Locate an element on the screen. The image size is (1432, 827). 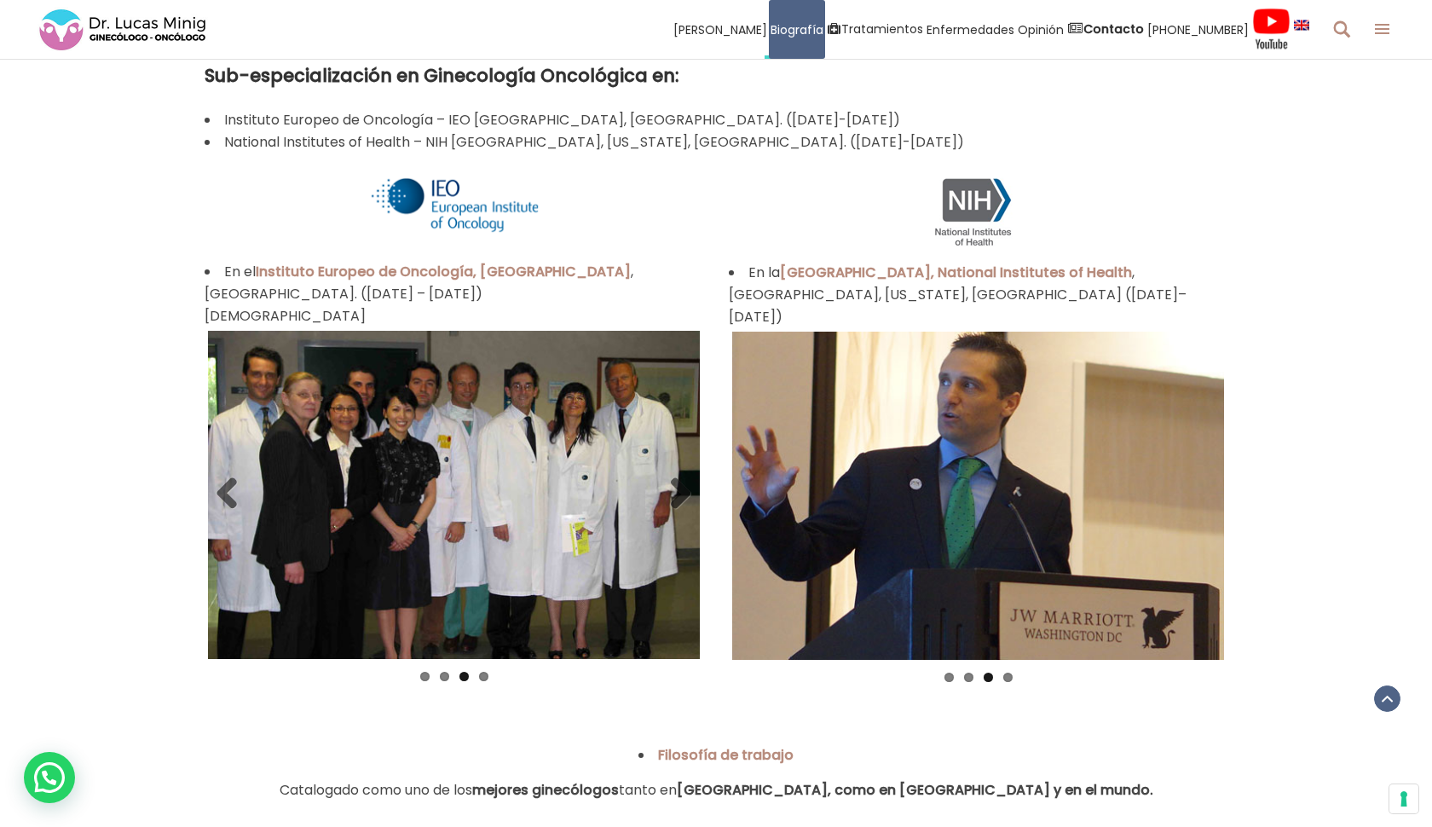
img: NIH Conferencia Lucas Minig is located at coordinates (978, 495).